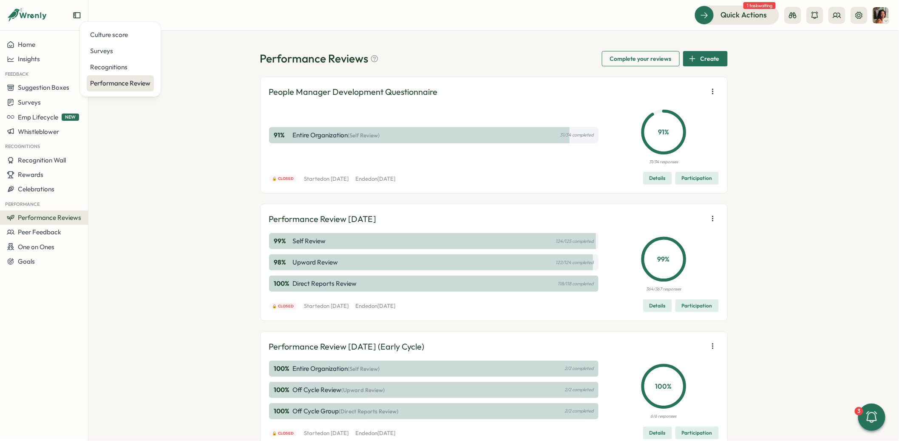 The width and height of the screenshot is (899, 441). What do you see at coordinates (120, 83) in the screenshot?
I see `a: Performance Review` at bounding box center [120, 83].